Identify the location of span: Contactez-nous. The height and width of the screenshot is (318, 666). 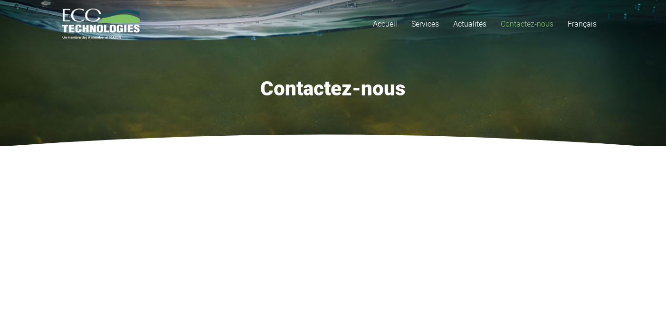
(527, 24).